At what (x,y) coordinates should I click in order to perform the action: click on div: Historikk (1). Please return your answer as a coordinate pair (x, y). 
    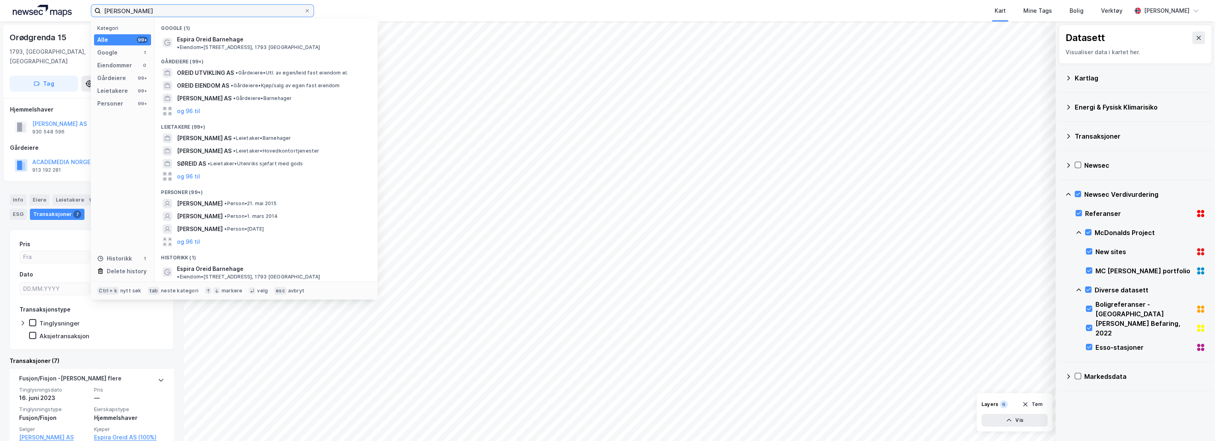
    Looking at the image, I should click on (266, 255).